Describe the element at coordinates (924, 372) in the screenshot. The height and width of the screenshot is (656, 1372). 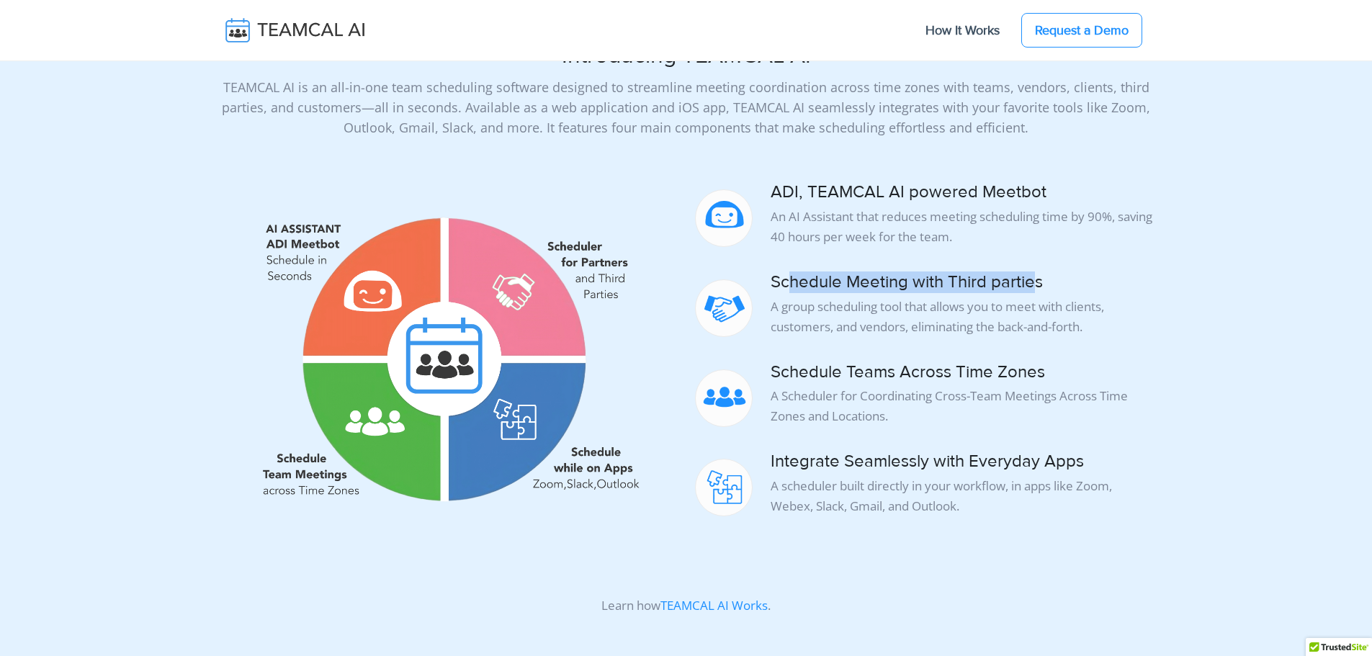
I see `h4: Schedule Teams Across Time Zones` at that location.